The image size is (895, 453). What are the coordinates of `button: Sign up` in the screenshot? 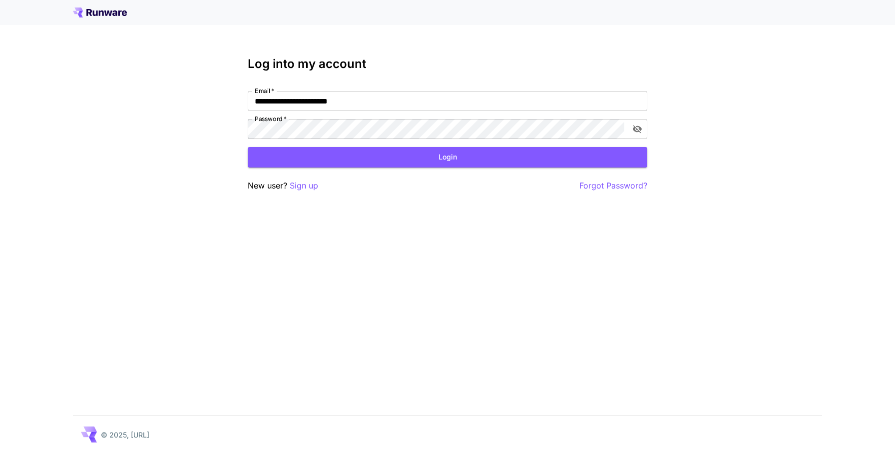 It's located at (304, 185).